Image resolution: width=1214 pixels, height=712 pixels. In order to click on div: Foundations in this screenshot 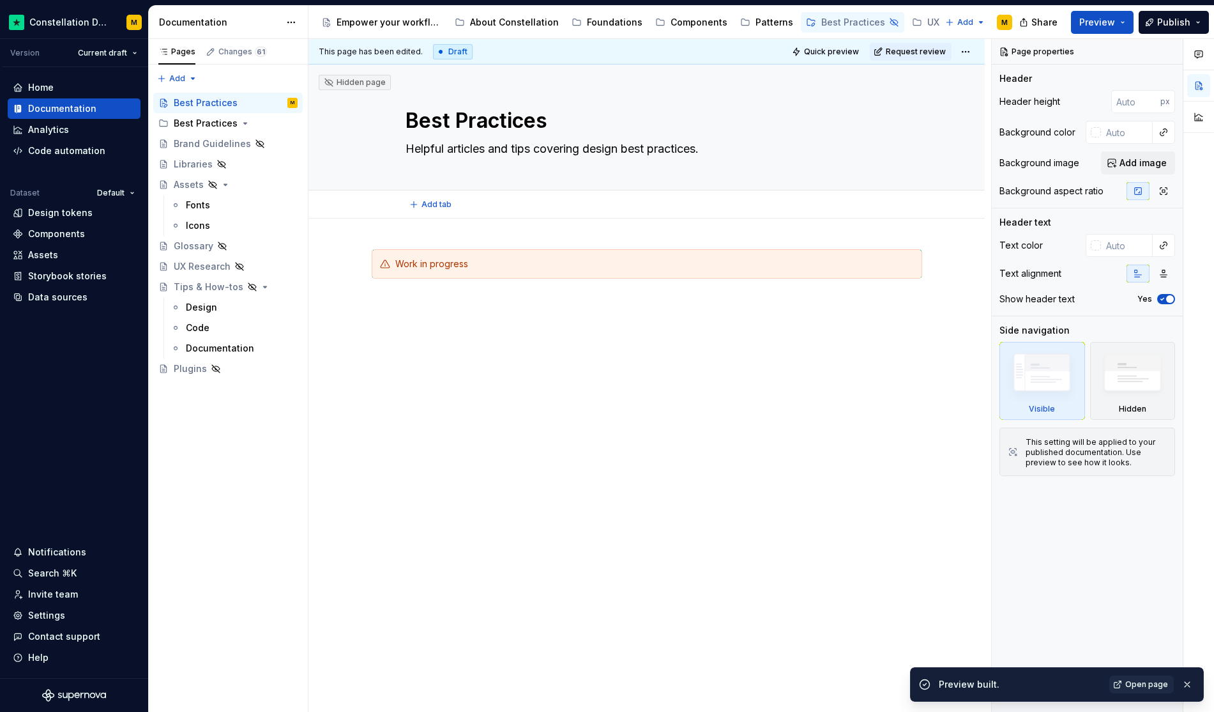, I will do `click(614, 22)`.